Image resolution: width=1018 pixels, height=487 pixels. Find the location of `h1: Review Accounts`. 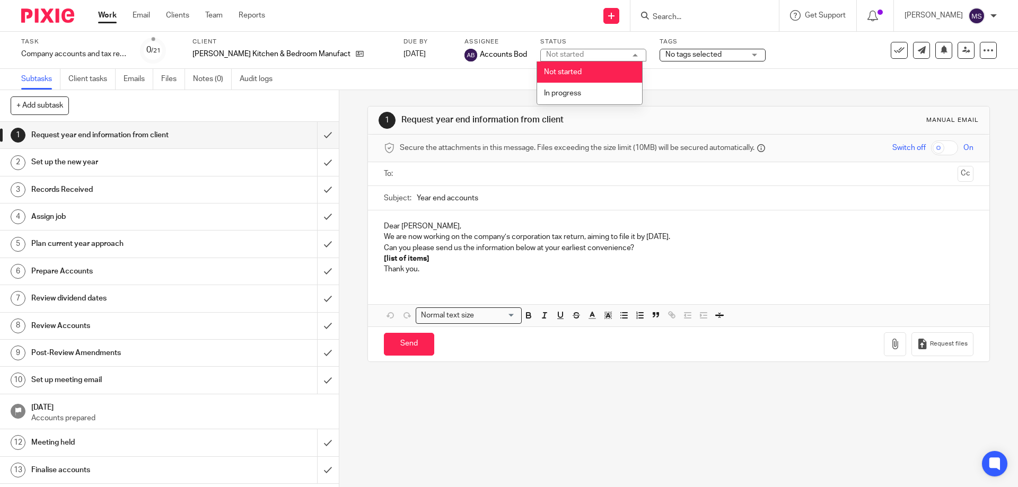

h1: Review Accounts is located at coordinates (123, 326).